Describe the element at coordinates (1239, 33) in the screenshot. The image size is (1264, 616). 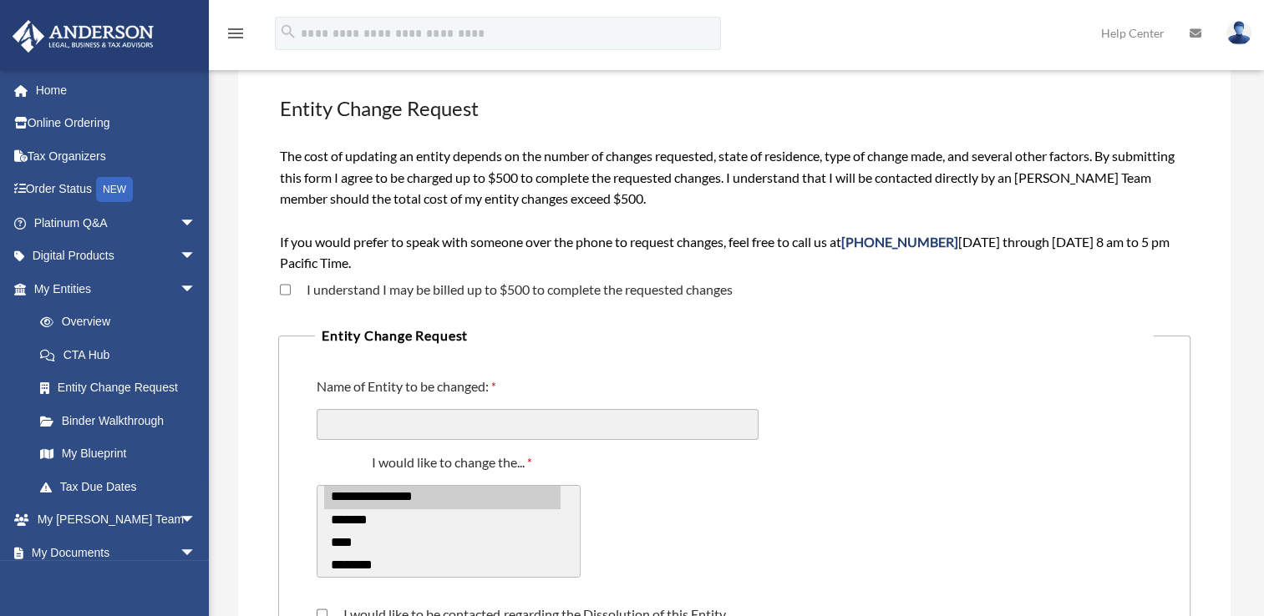
I see `img: User Pic` at that location.